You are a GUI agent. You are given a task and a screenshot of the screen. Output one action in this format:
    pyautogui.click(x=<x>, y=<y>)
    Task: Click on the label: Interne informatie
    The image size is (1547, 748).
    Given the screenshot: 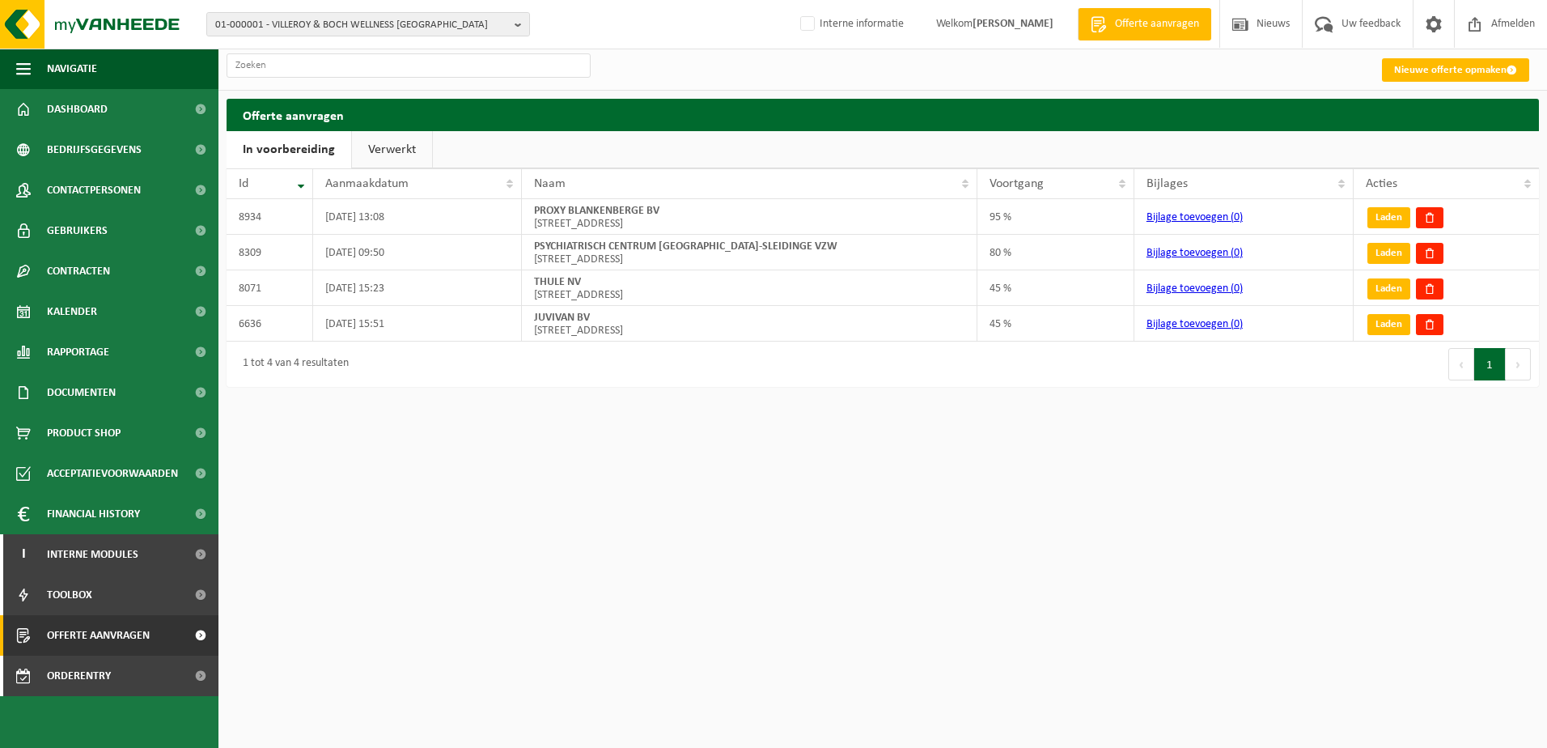 What is the action you would take?
    pyautogui.click(x=850, y=24)
    